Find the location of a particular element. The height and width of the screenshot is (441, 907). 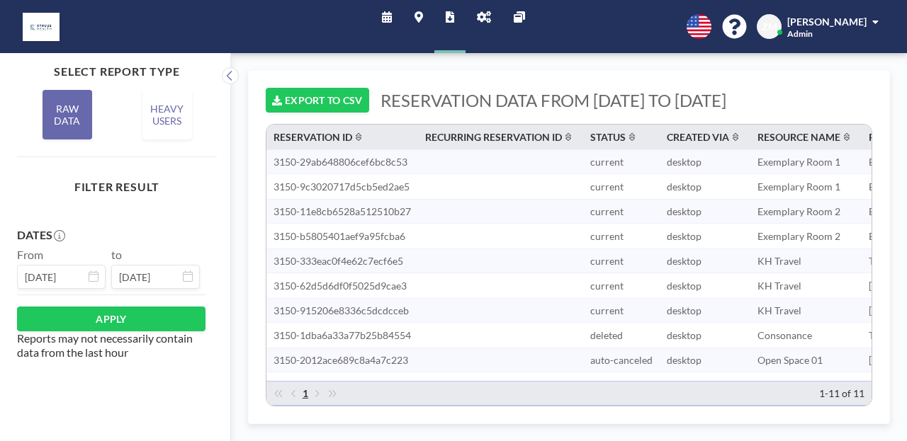

span: APPLY is located at coordinates (111, 319).